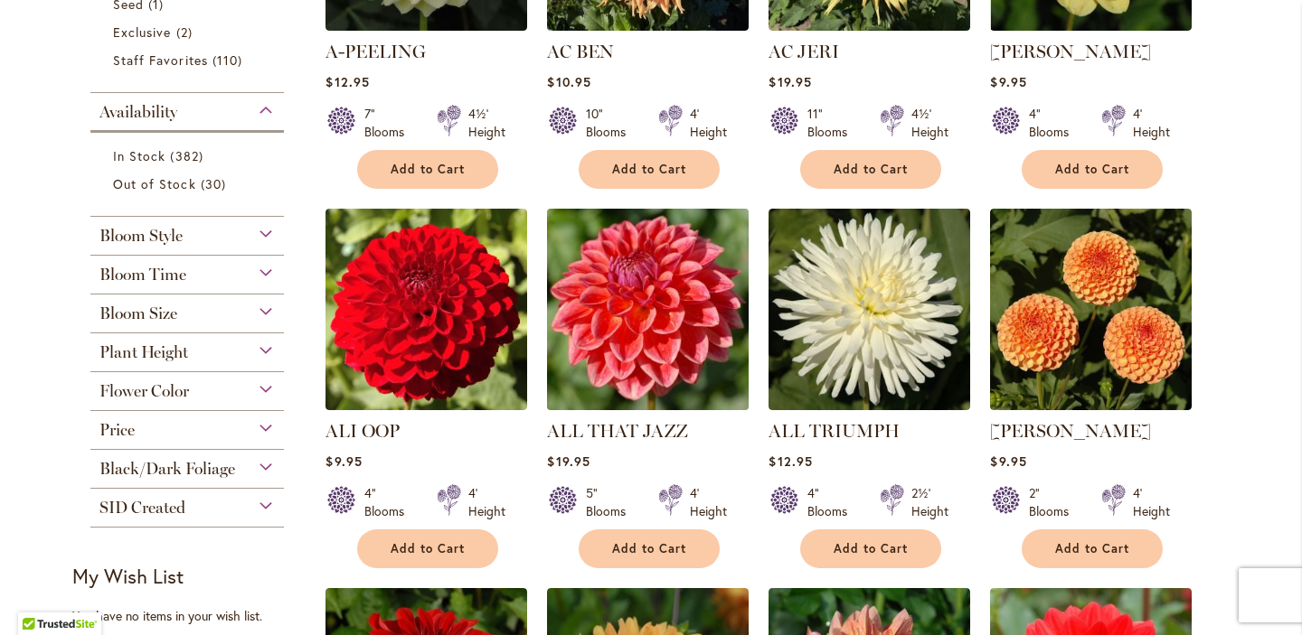  What do you see at coordinates (648, 310) in the screenshot?
I see `img: ALL THAT JAZZ` at bounding box center [648, 310].